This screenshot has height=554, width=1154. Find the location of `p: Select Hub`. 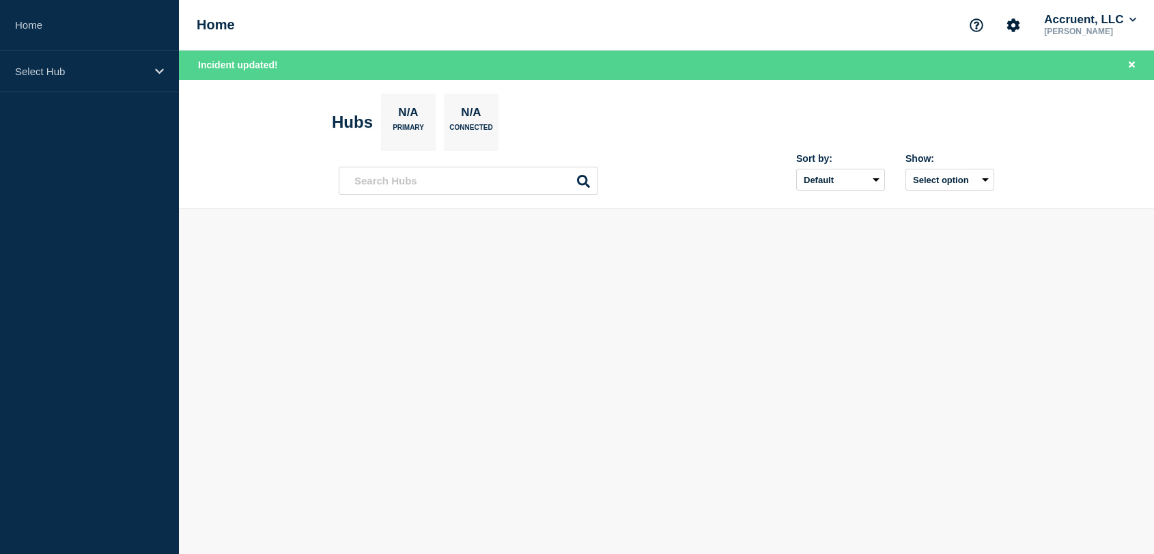

p: Select Hub is located at coordinates (81, 71).